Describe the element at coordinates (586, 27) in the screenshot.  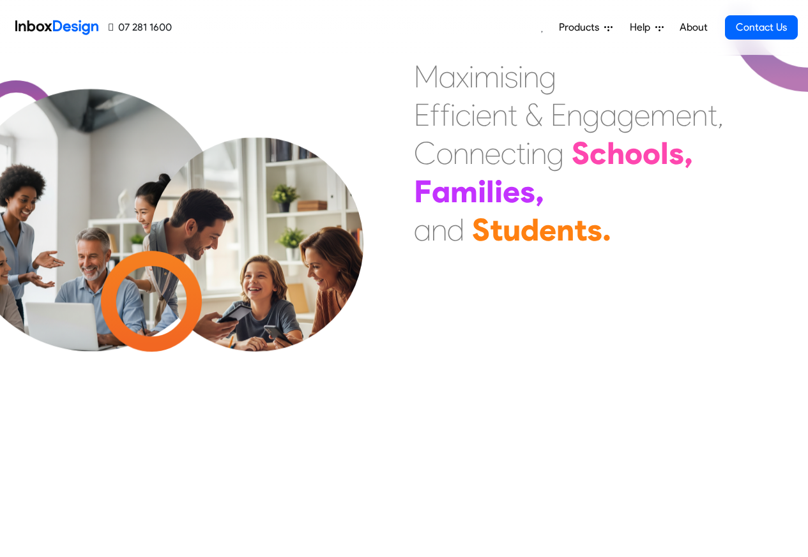
I see `a: Products` at that location.